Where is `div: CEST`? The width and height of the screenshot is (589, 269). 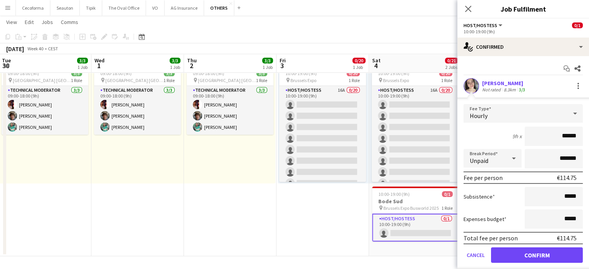 div: CEST is located at coordinates (53, 48).